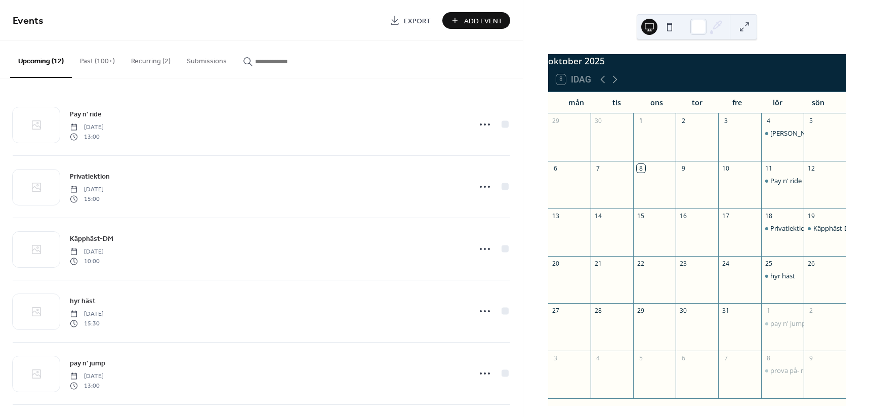  What do you see at coordinates (768, 263) in the screenshot?
I see `div: 25` at bounding box center [768, 263].